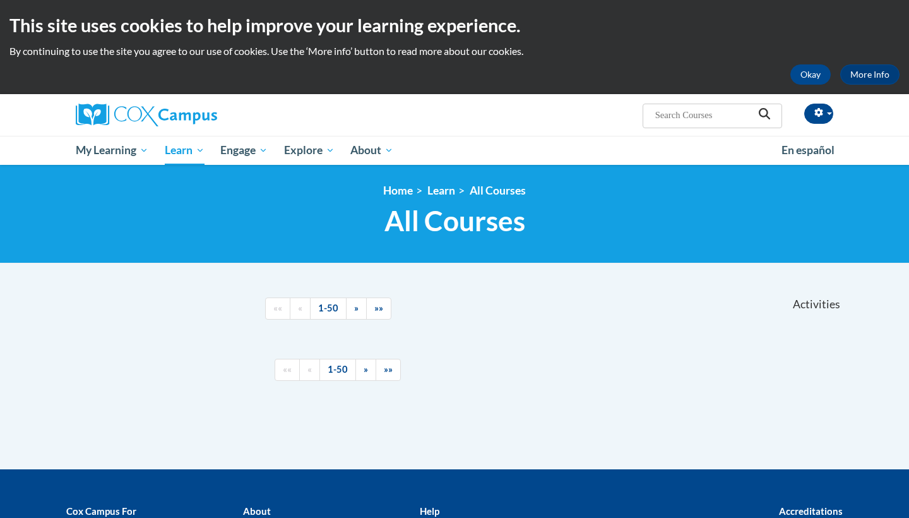  I want to click on span: Explore, so click(309, 150).